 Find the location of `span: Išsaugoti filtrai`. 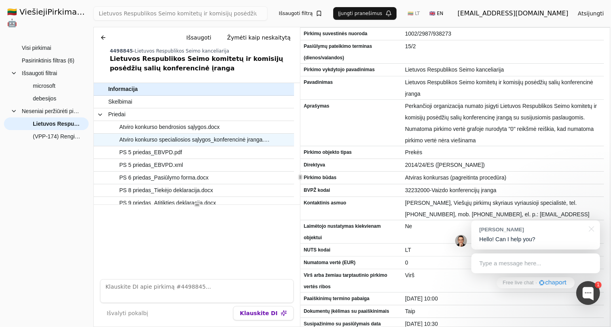

span: Išsaugoti filtrai is located at coordinates (39, 73).